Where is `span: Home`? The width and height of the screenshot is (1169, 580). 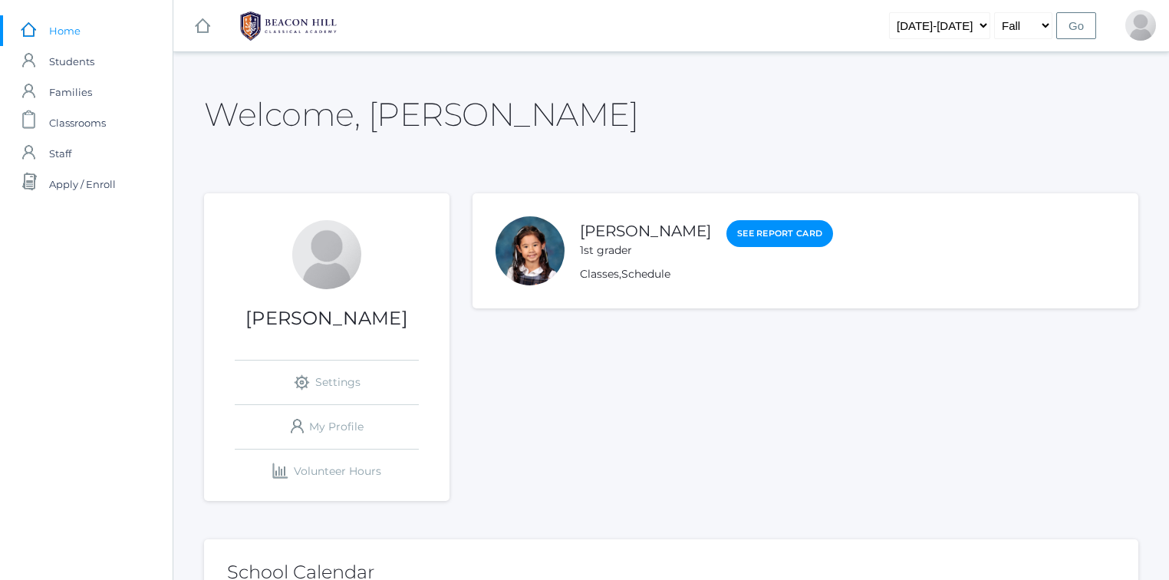 span: Home is located at coordinates (64, 31).